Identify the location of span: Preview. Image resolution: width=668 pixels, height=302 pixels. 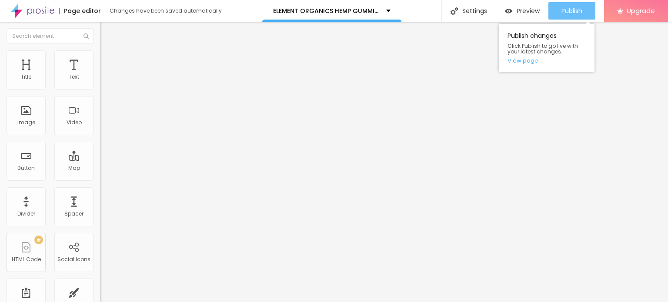
(528, 11).